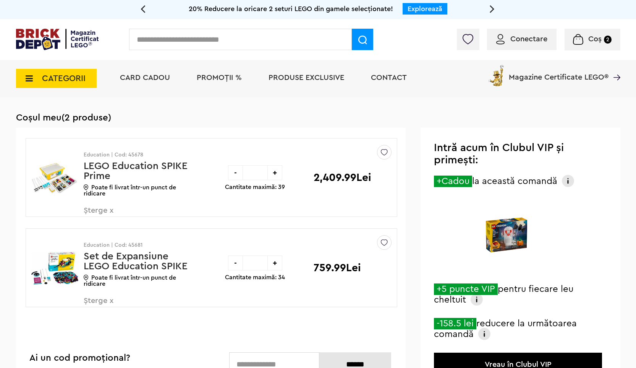 This screenshot has width=636, height=368. Describe the element at coordinates (145, 78) in the screenshot. I see `span: Card Cadou` at that location.